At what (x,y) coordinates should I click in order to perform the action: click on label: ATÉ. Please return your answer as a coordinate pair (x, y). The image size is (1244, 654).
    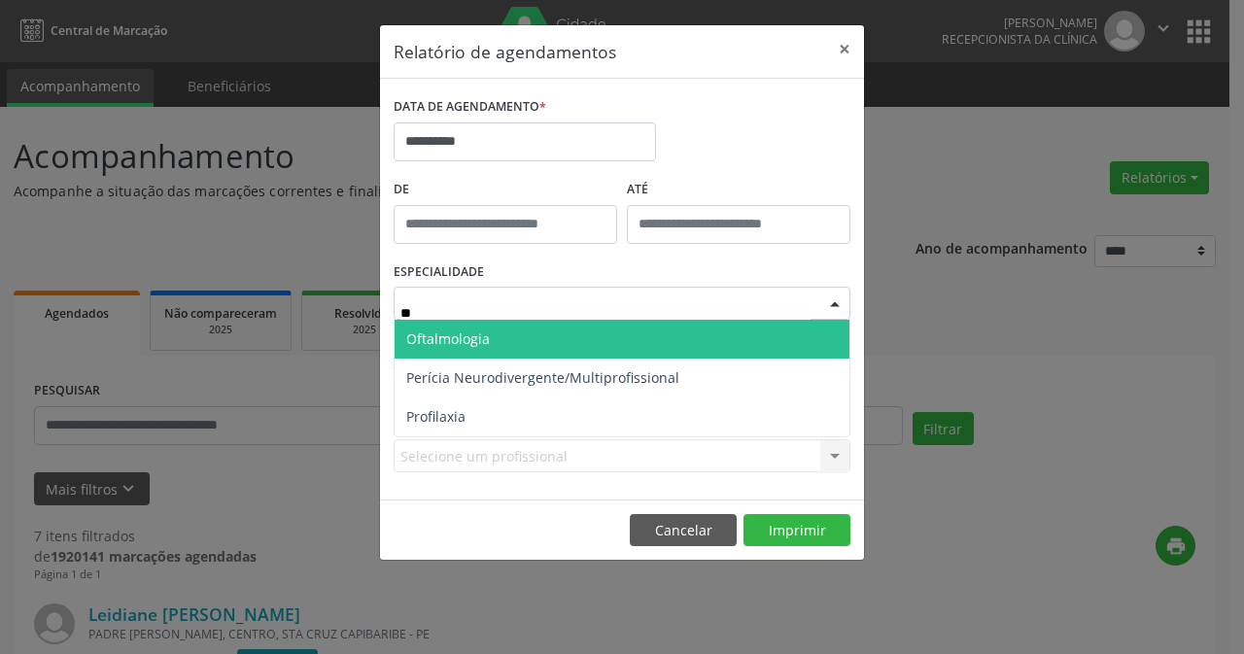
    Looking at the image, I should click on (739, 190).